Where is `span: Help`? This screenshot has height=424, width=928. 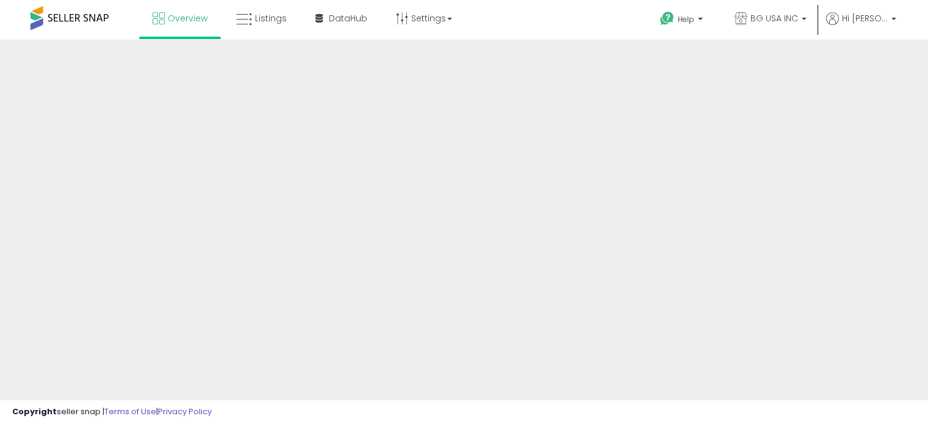
span: Help is located at coordinates (686, 19).